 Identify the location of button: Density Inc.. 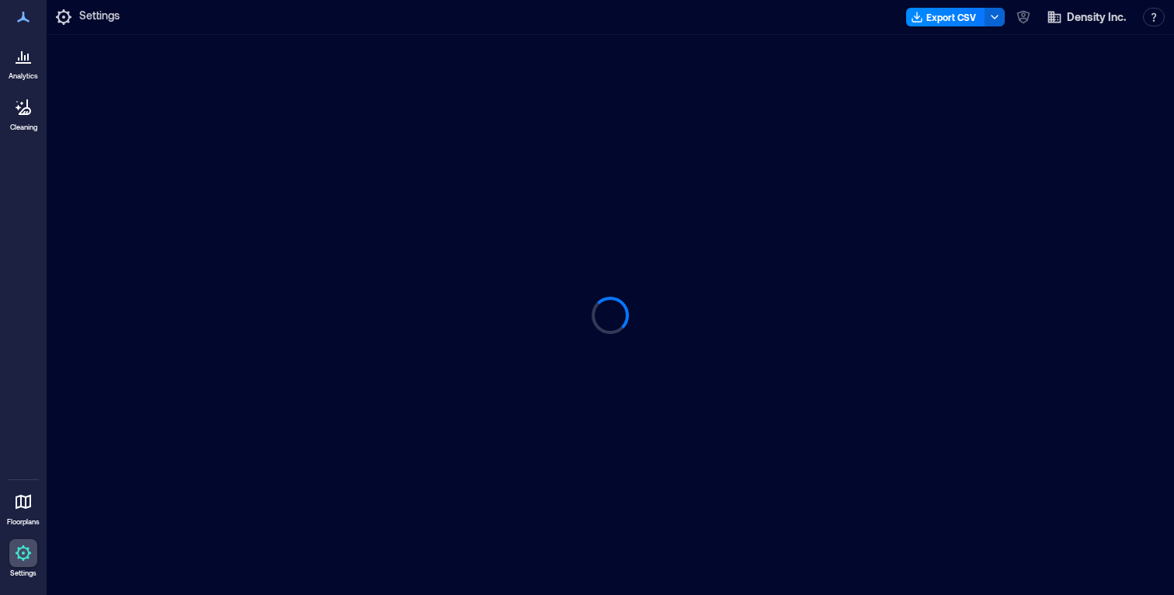
(1086, 17).